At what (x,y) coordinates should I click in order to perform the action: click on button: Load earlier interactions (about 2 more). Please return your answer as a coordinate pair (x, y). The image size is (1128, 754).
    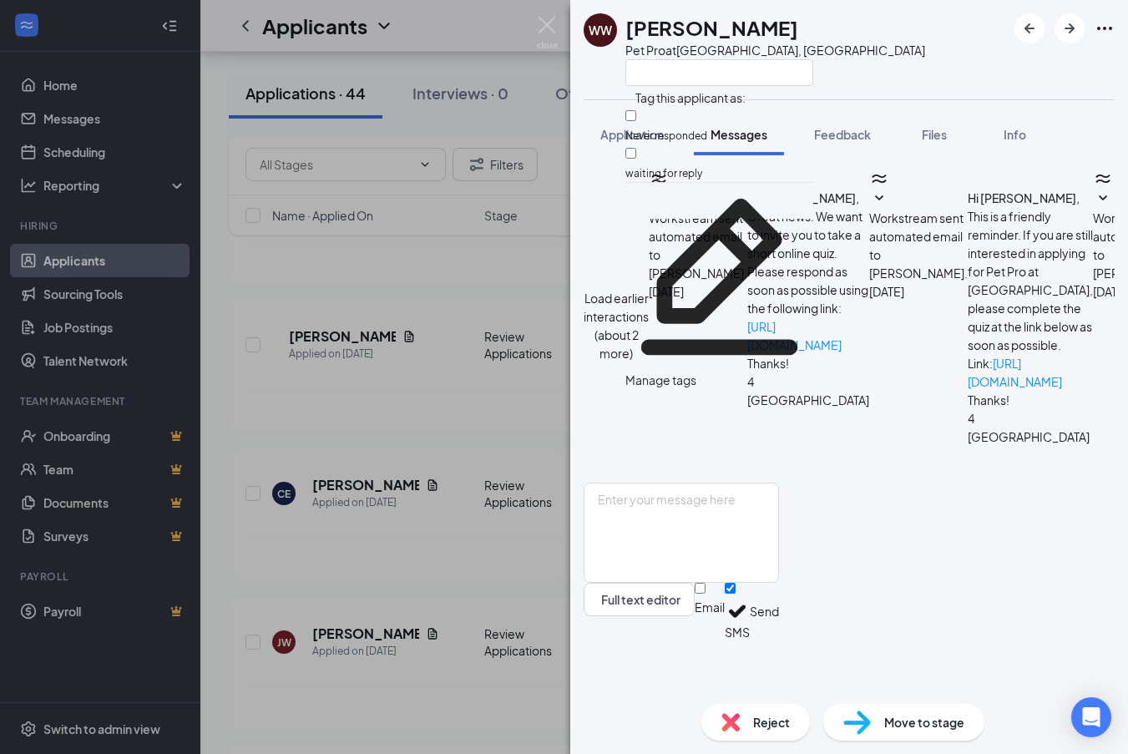
    Looking at the image, I should click on (616, 326).